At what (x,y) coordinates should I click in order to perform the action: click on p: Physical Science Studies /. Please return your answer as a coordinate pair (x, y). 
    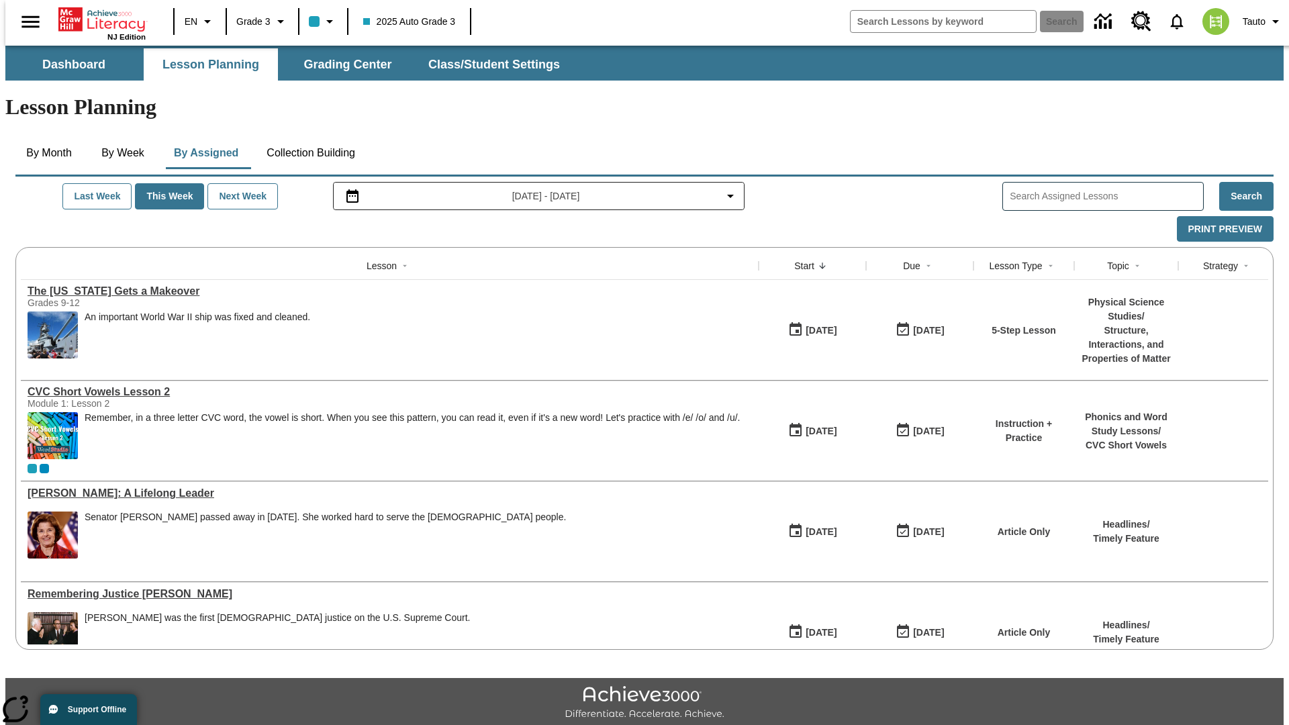
    Looking at the image, I should click on (1126, 310).